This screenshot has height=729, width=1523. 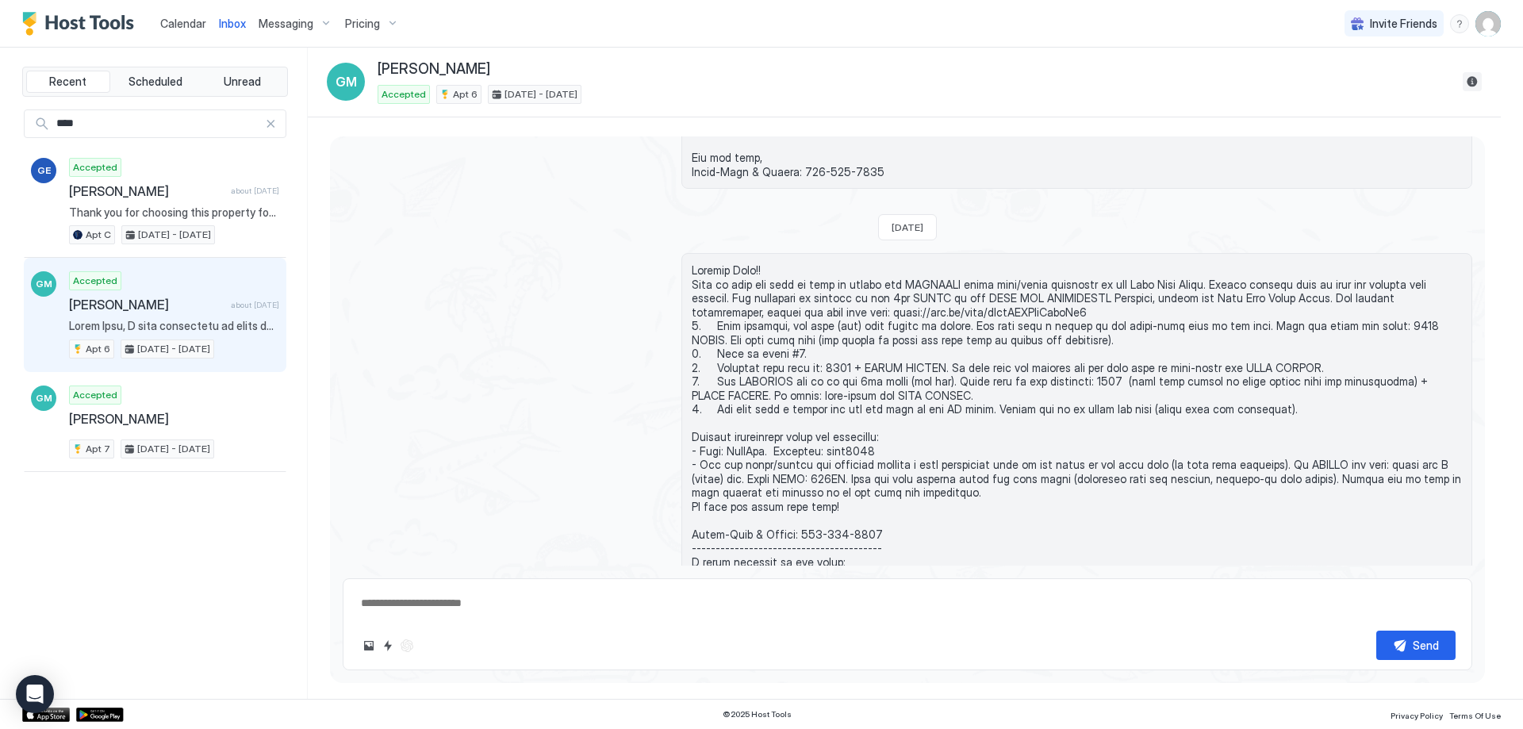 What do you see at coordinates (35, 694) in the screenshot?
I see `div: Open Intercom Messenger` at bounding box center [35, 694].